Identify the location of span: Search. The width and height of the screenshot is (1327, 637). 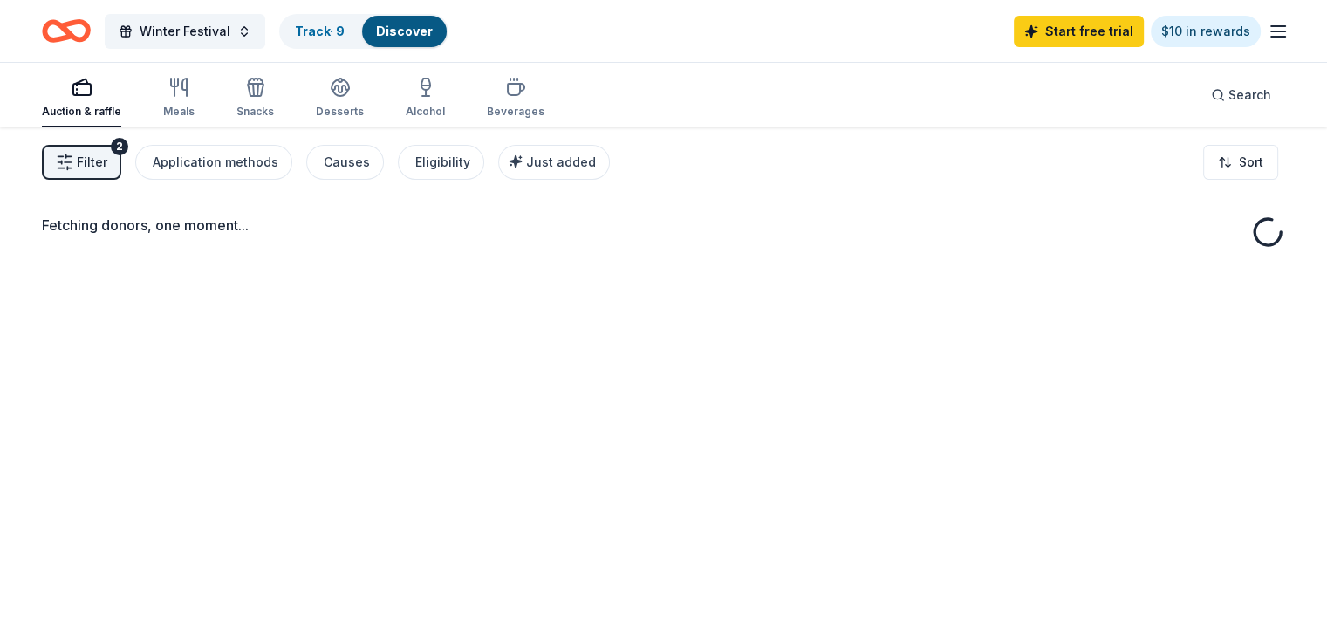
(1249, 95).